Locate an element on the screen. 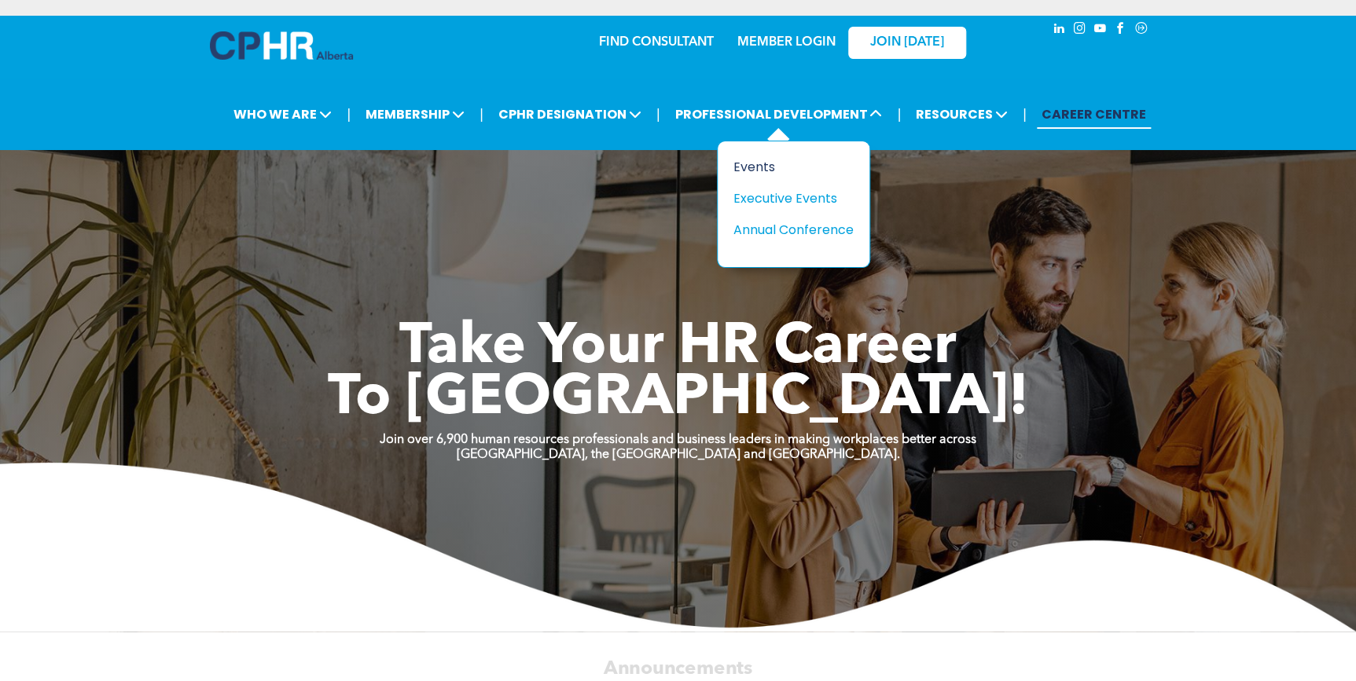 The height and width of the screenshot is (681, 1356). a: Social network is located at coordinates (1141, 30).